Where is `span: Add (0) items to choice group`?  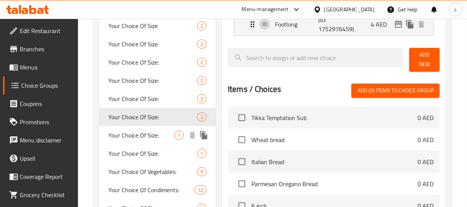 span: Add (0) items to choice group is located at coordinates (395, 90).